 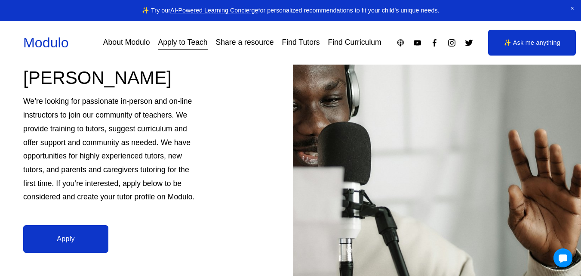 I want to click on a: Find Curriculum, so click(x=355, y=43).